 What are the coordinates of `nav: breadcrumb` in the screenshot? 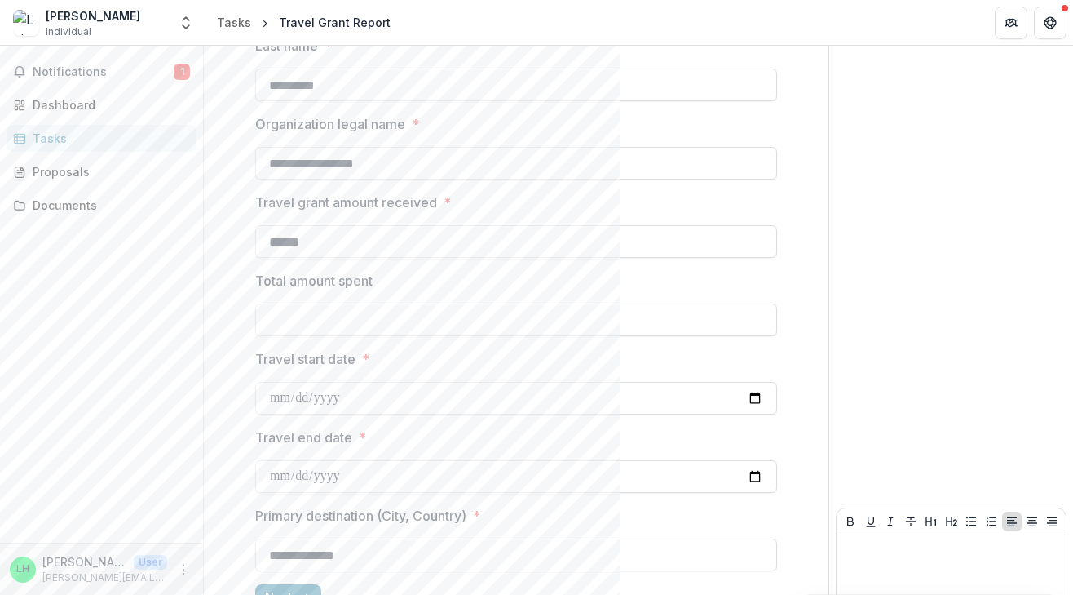 It's located at (303, 22).